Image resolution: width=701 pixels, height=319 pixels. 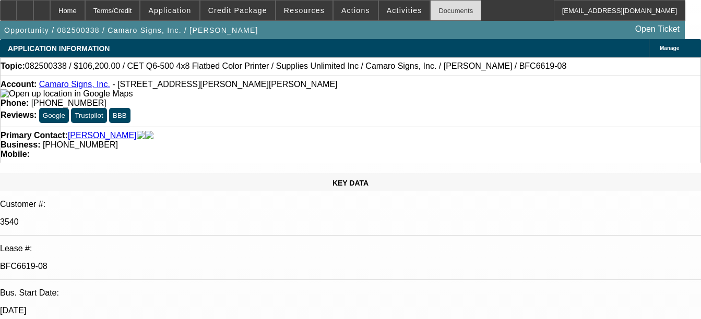 I want to click on img: linkedin-icon.png, so click(x=149, y=136).